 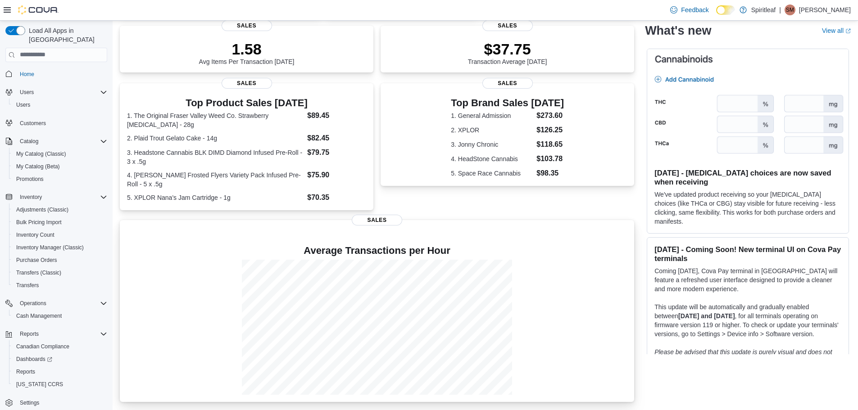 What do you see at coordinates (50, 248) in the screenshot?
I see `span: Inventory Manager (Classic)` at bounding box center [50, 248].